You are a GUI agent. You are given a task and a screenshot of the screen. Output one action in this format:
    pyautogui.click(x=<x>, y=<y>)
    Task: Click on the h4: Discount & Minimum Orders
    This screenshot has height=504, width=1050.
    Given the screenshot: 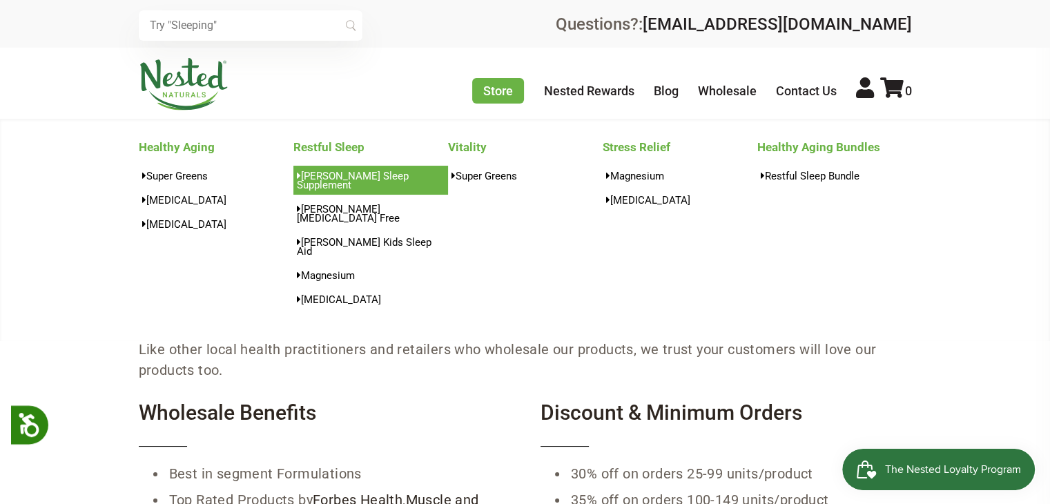 What is the action you would take?
    pyautogui.click(x=726, y=424)
    